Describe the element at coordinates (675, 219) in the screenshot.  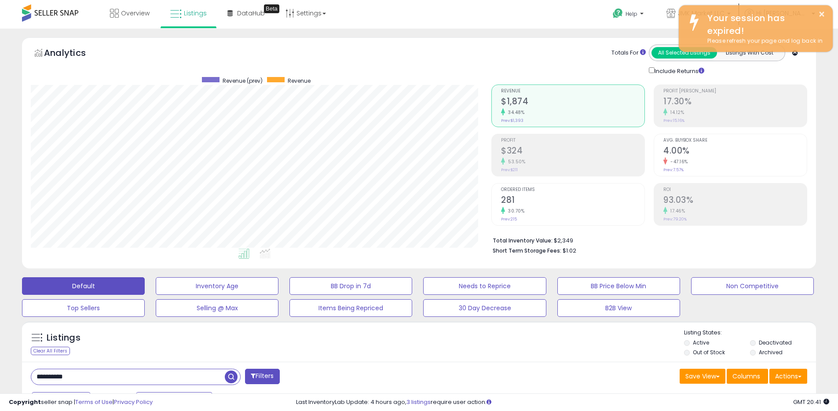
I see `small: Prev: 79.20%` at that location.